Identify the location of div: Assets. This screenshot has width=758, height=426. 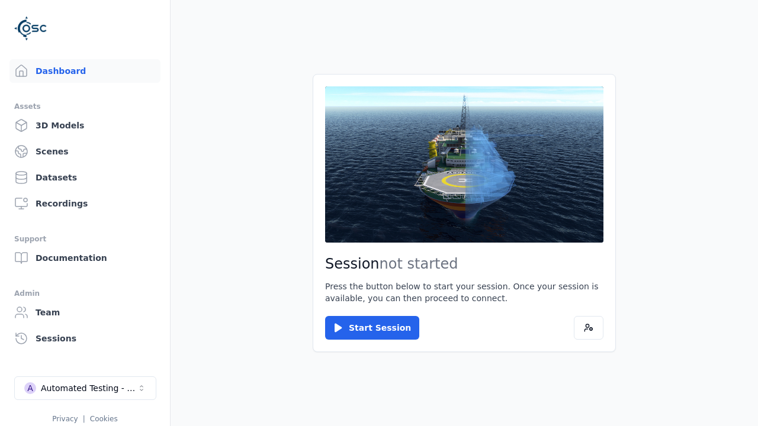
(85, 107).